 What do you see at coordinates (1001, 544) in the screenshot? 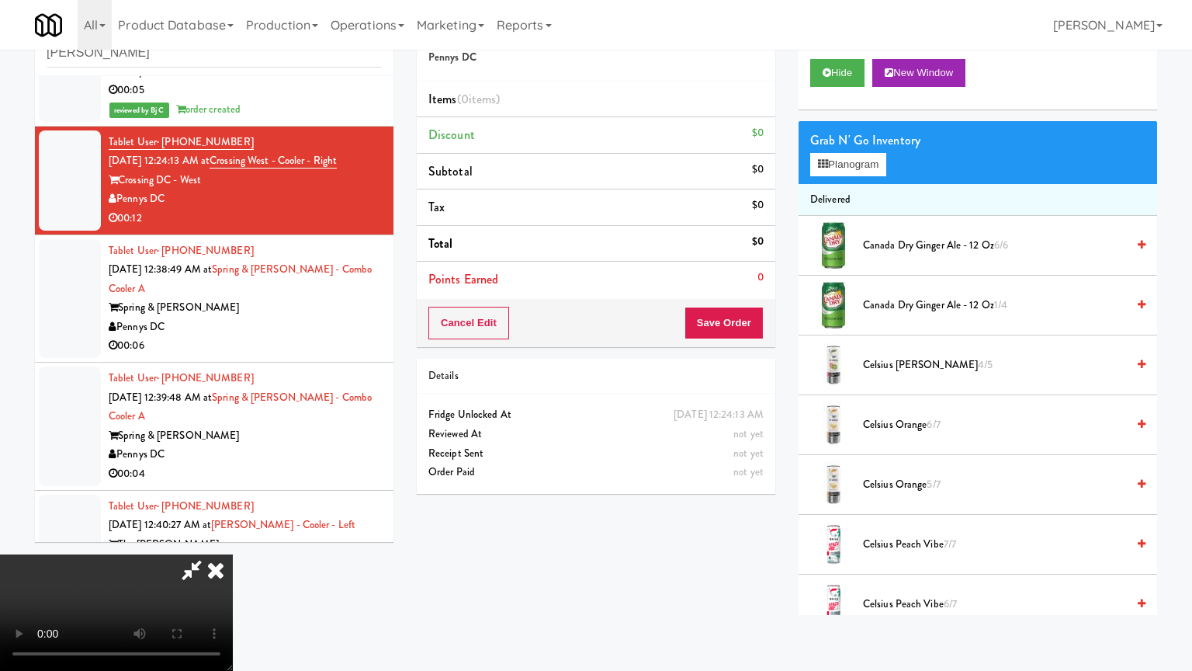
I see `div: Celsius Peach Vibe7/7` at bounding box center [1001, 544].